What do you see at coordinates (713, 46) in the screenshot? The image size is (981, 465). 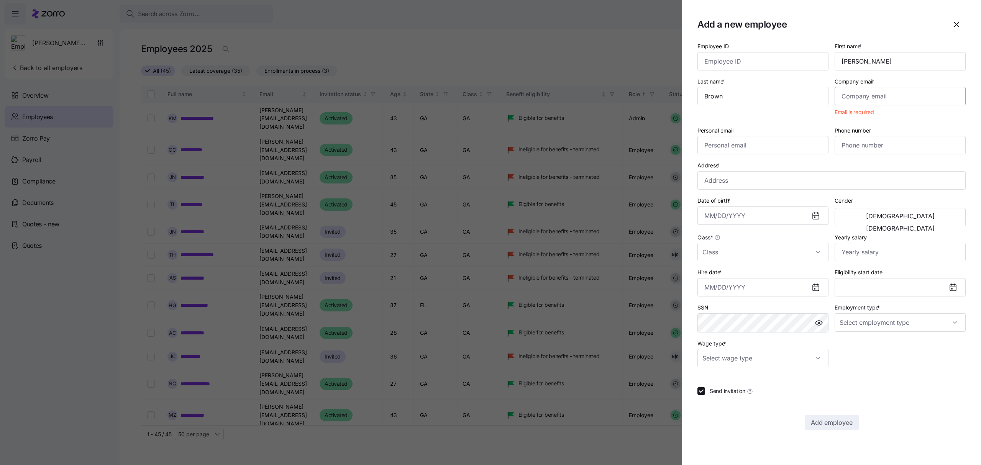 I see `label: Employee ID` at bounding box center [713, 46].